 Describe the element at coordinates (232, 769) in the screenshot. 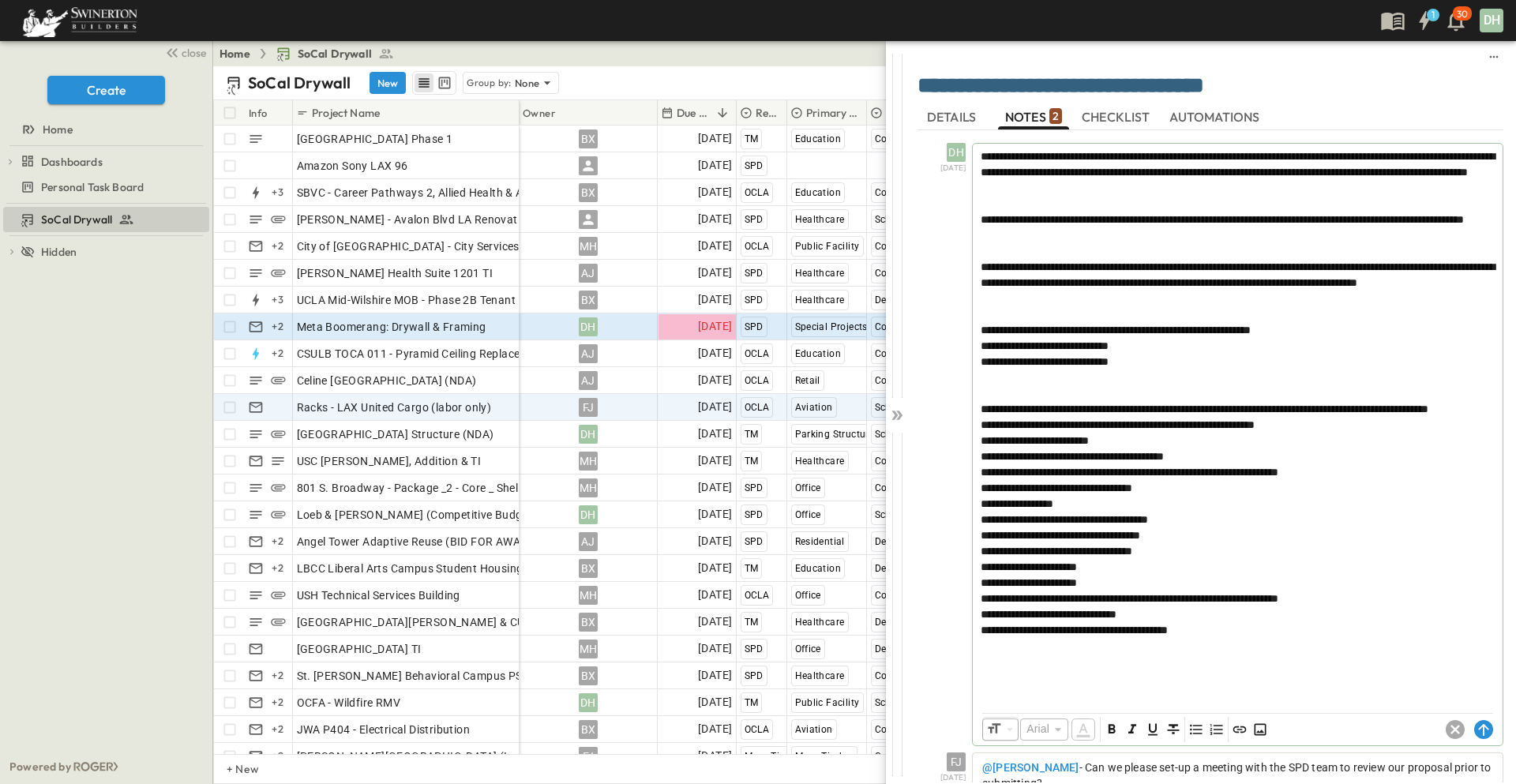

I see `p: + New` at that location.